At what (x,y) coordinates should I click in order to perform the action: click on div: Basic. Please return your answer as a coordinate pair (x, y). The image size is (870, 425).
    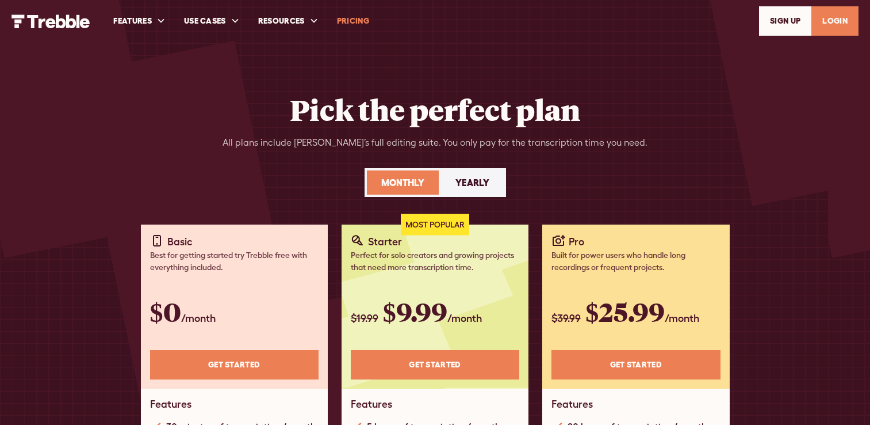
    Looking at the image, I should click on (180, 241).